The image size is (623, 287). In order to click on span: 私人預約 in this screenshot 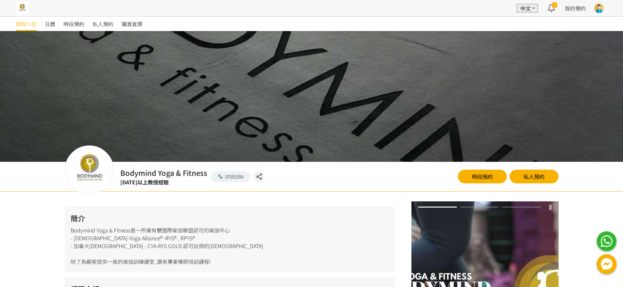, I will do `click(103, 24)`.